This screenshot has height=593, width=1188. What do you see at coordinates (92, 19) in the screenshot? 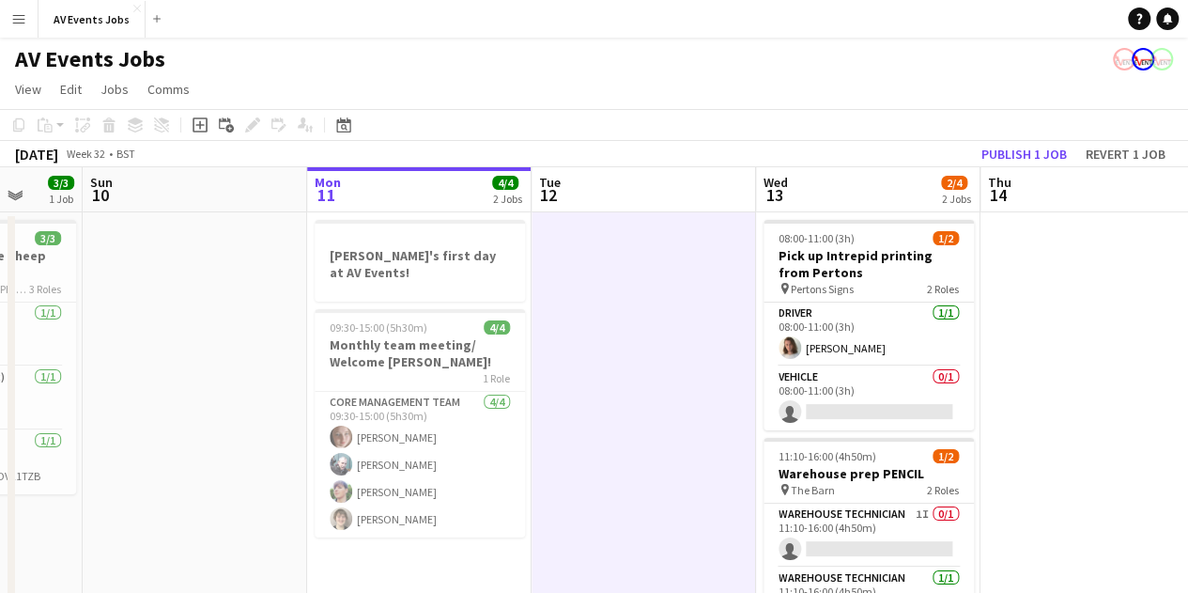
I see `button: AV Events Jobs` at bounding box center [92, 19].